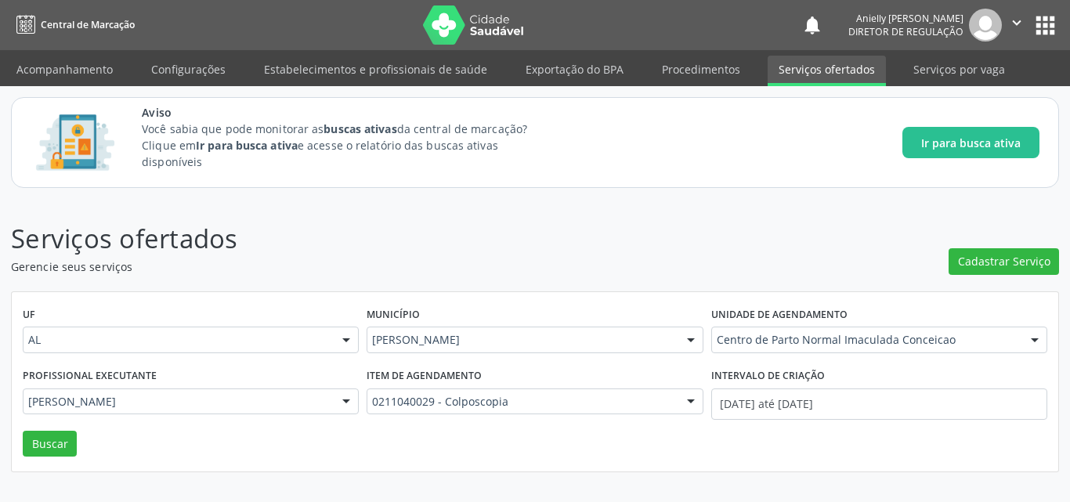 The height and width of the screenshot is (502, 1070). I want to click on strong: buscas ativas, so click(360, 128).